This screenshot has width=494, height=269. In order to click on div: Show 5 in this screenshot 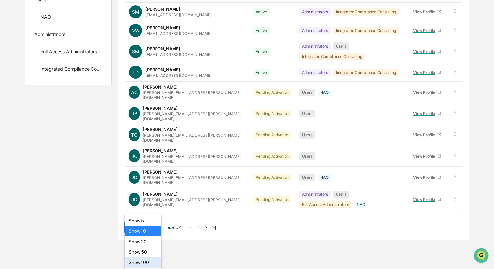, I will do `click(143, 221)`.